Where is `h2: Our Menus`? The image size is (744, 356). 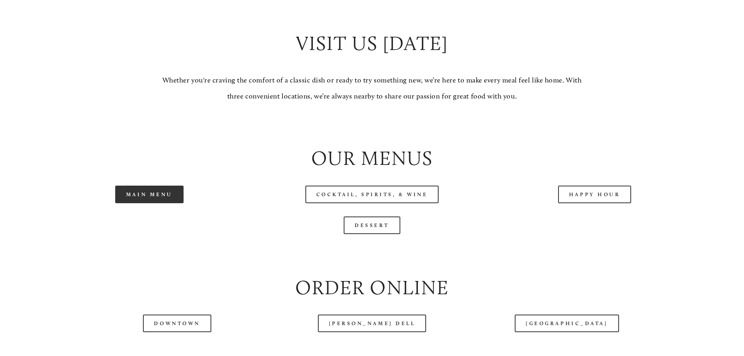 h2: Our Menus is located at coordinates (372, 158).